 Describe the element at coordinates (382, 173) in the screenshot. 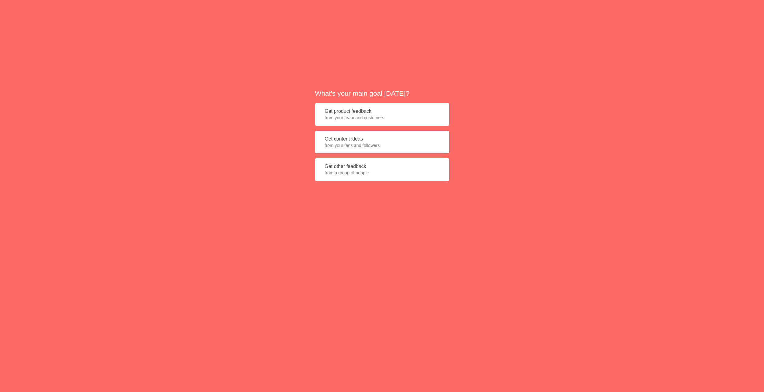

I see `span: from a group of people` at that location.